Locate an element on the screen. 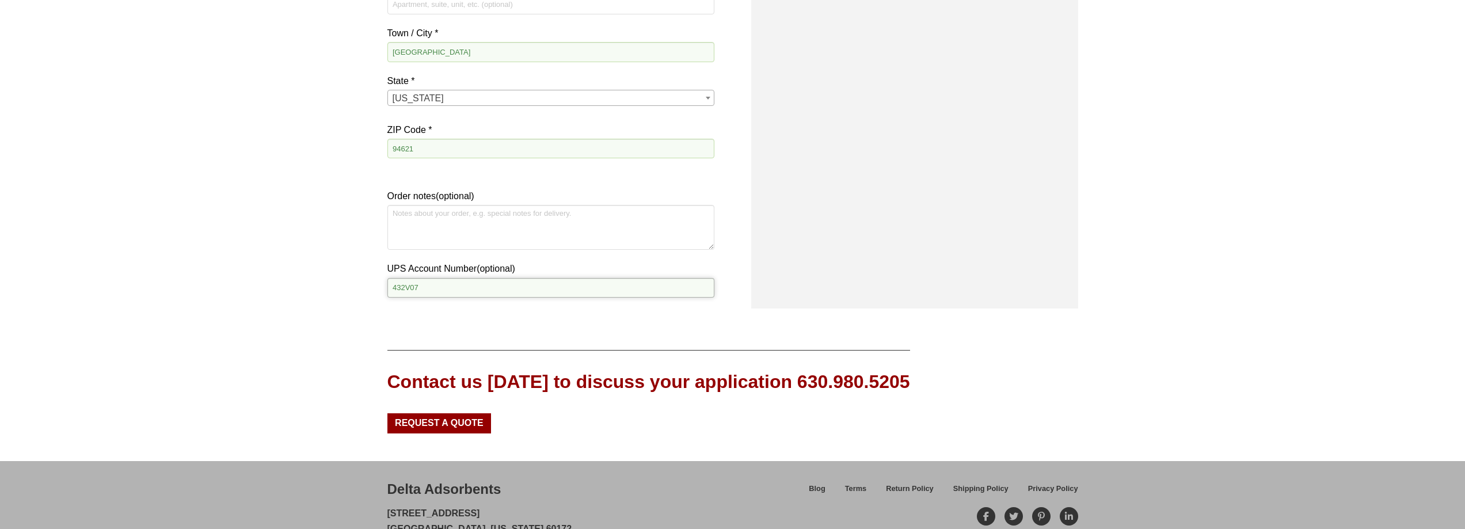  div: Delta Adsorbents is located at coordinates (444, 489).